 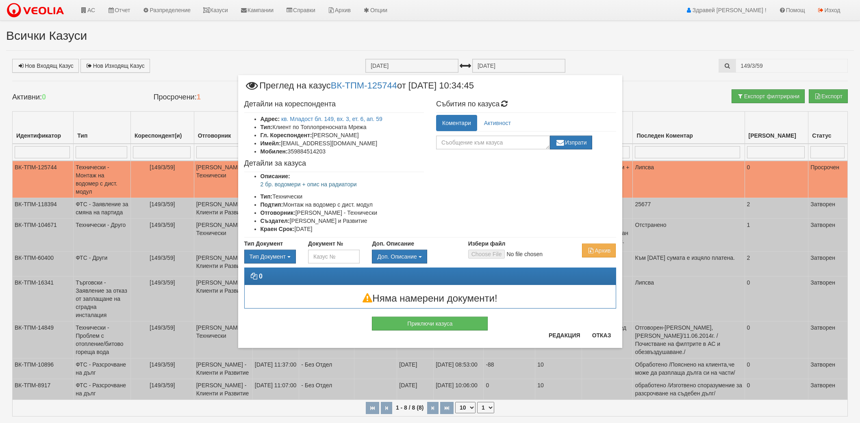 I want to click on li: Монтаж на водомер с дист. модул, so click(x=342, y=205).